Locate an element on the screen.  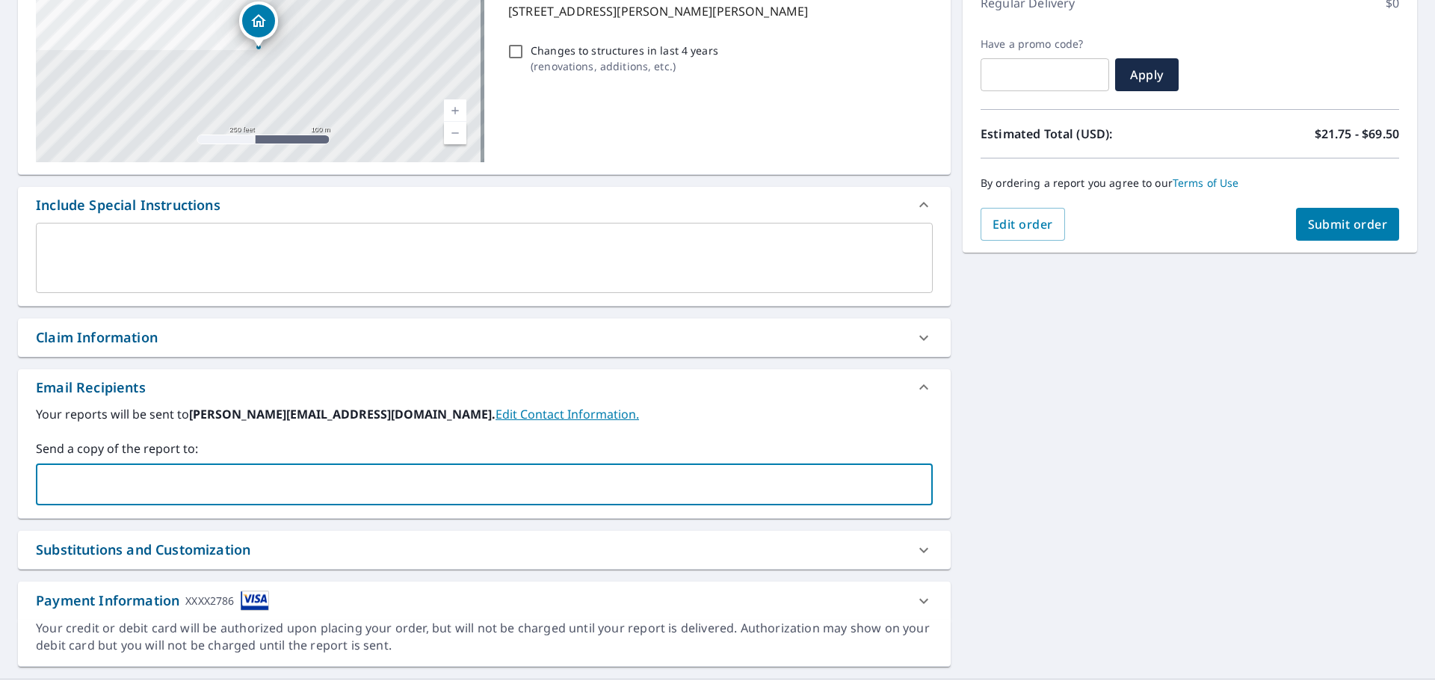
label: Have a promo code? is located at coordinates (1045, 44).